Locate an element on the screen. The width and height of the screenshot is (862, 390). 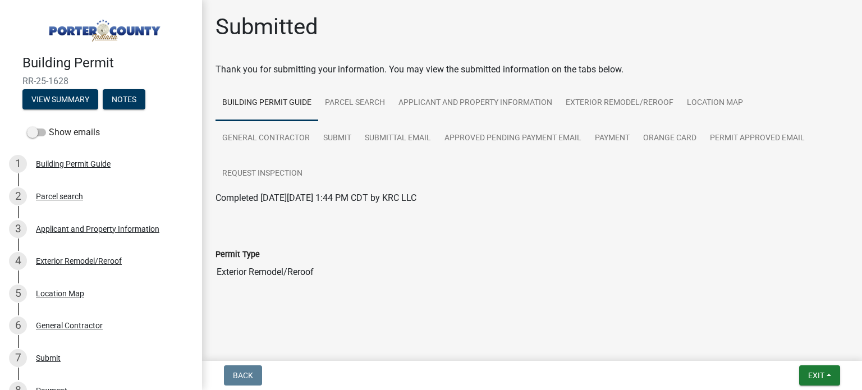
img: Porter County, Indiana is located at coordinates (103, 28).